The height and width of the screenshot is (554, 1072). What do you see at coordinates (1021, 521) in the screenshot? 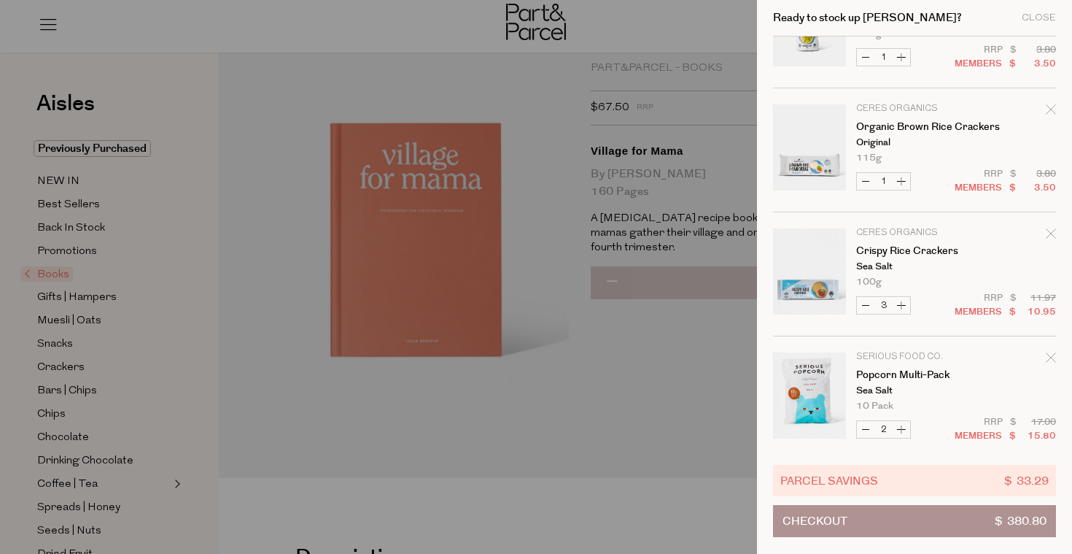
I see `span: $ 380.80` at bounding box center [1021, 521].